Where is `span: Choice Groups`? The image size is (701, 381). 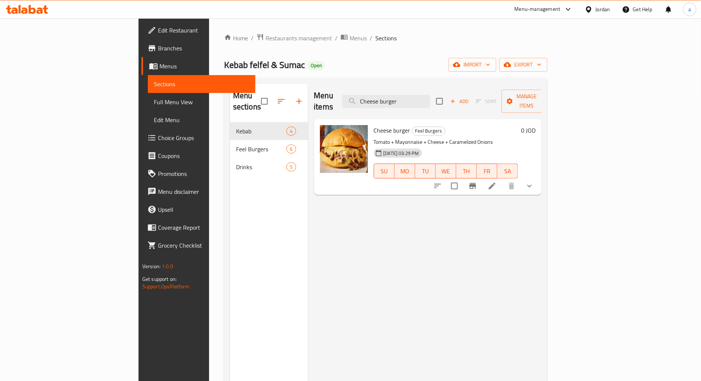 span: Choice Groups is located at coordinates (204, 138).